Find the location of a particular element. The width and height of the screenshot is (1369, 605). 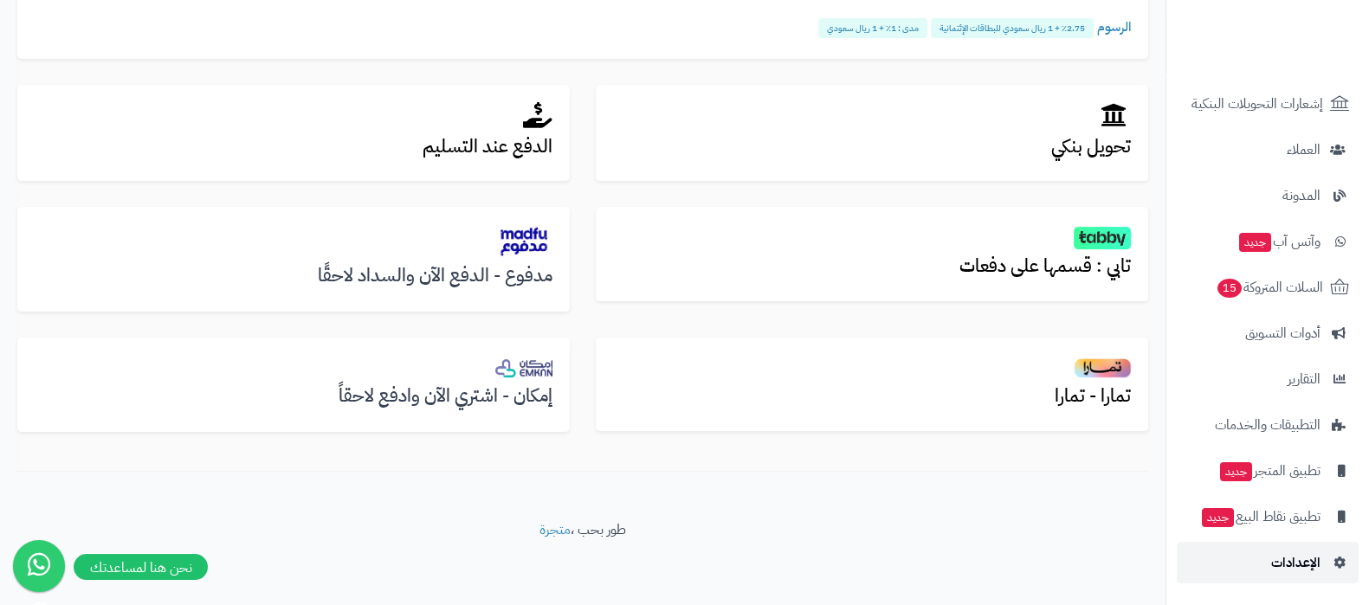

a: العملاء is located at coordinates (1268, 150).